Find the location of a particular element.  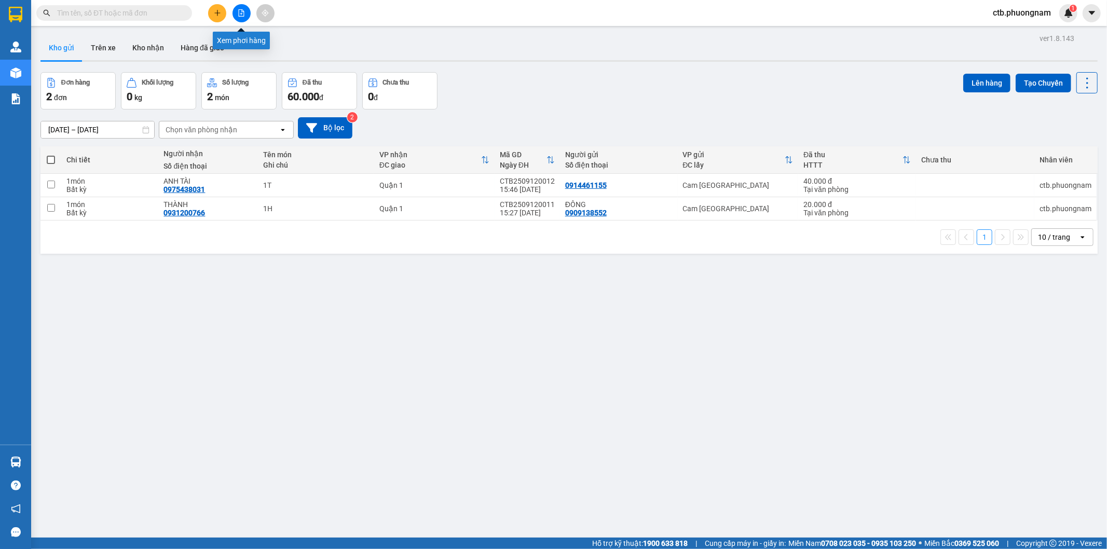

span: Hỗ trợ kỹ thuật: is located at coordinates (640, 543).